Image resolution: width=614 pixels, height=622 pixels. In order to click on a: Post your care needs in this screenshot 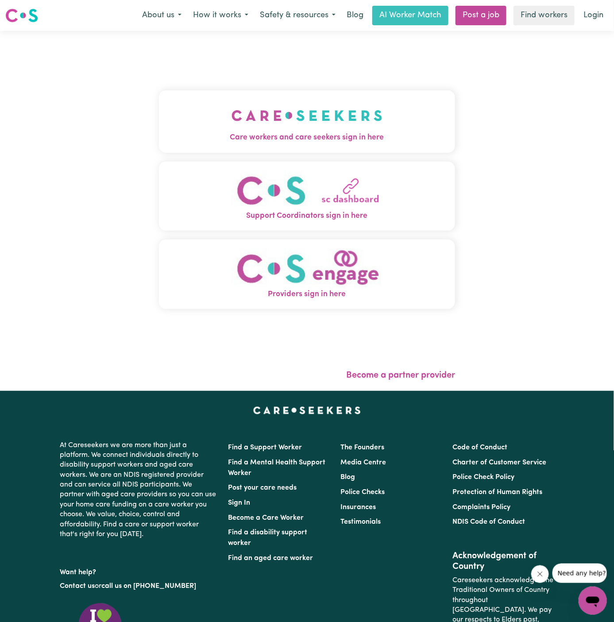, I will do `click(263, 488)`.